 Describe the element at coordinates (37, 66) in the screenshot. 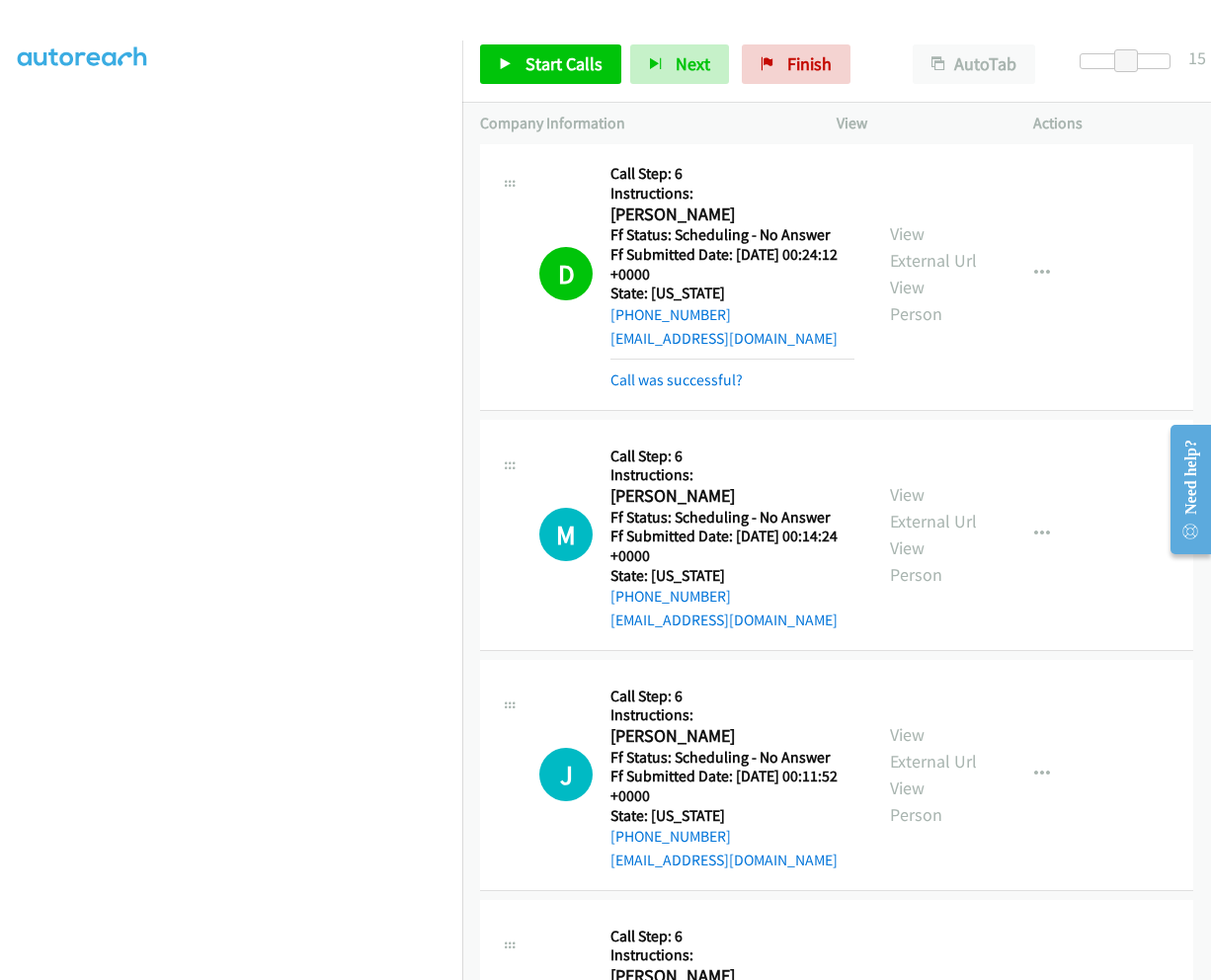

I see `div: Need help?` at that location.